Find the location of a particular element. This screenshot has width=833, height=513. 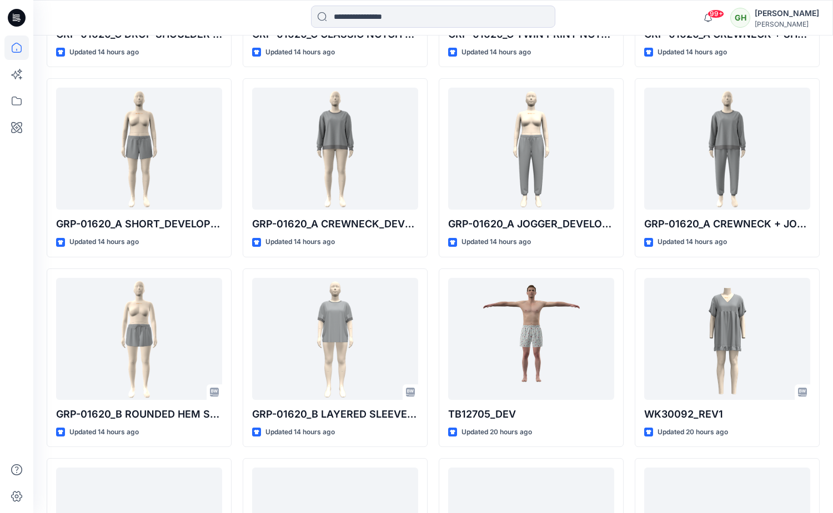

a: TB12705_DEV is located at coordinates (531, 339).